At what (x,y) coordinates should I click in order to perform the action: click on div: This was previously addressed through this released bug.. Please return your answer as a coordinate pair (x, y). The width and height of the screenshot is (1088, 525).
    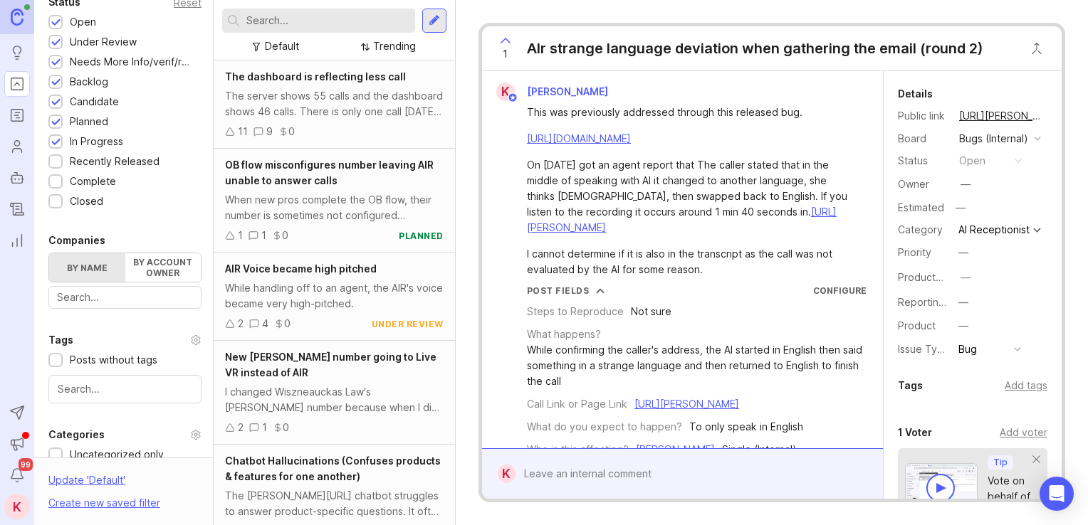
    Looking at the image, I should click on (690, 112).